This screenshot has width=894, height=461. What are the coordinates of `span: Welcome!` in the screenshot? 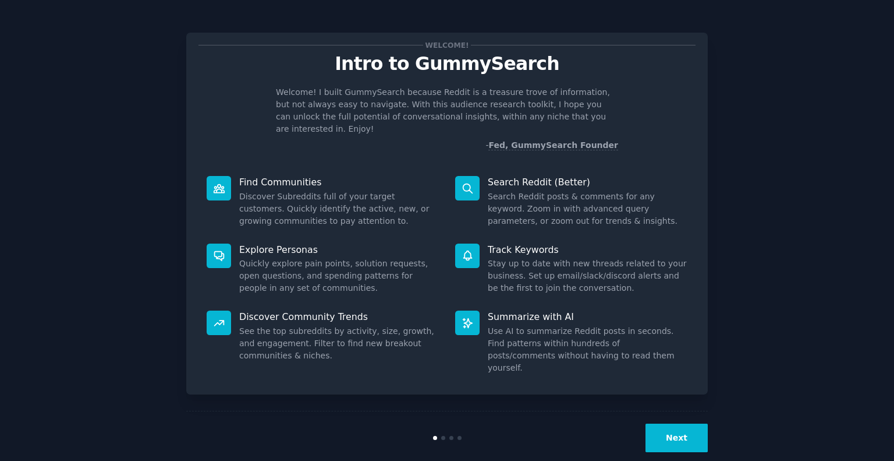 It's located at (447, 45).